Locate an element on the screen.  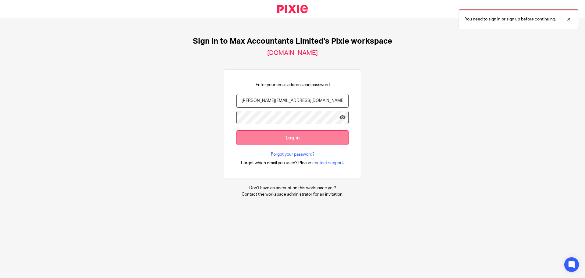
span: contact support is located at coordinates (327, 163).